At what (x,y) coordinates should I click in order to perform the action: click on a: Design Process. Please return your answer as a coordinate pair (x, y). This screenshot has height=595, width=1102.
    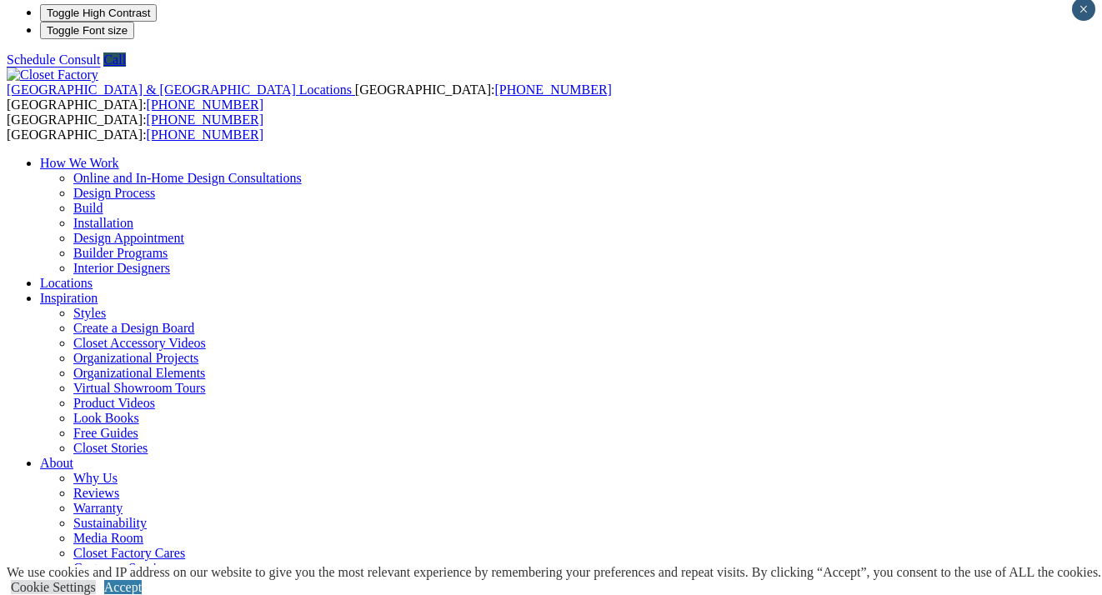
    Looking at the image, I should click on (114, 193).